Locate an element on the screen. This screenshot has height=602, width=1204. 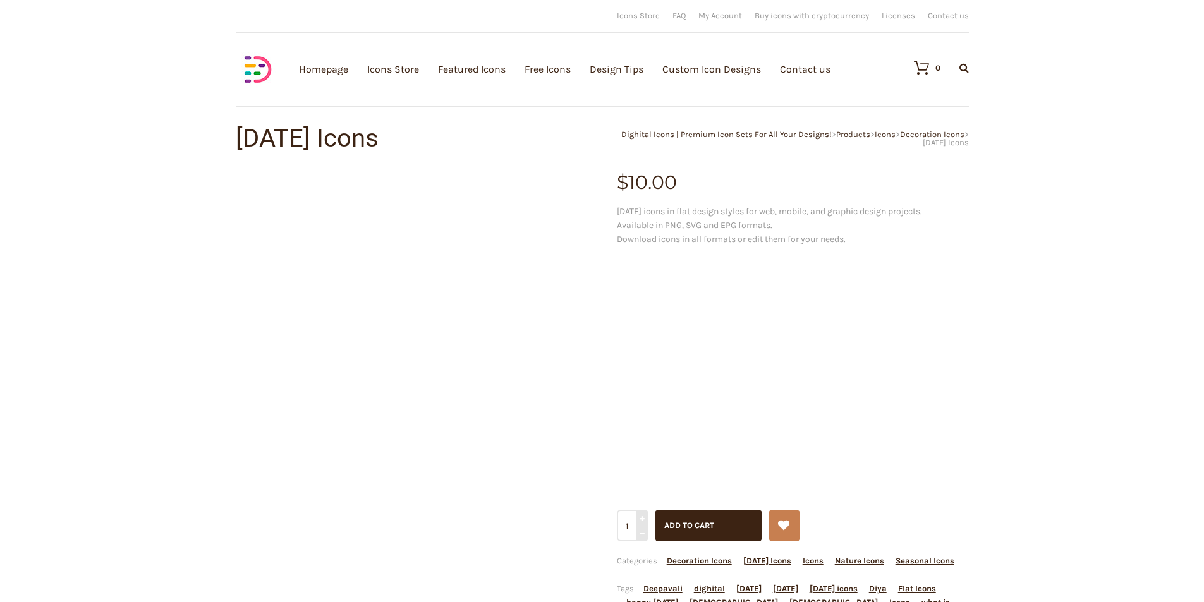
a: Seasonal Icons is located at coordinates (925, 561).